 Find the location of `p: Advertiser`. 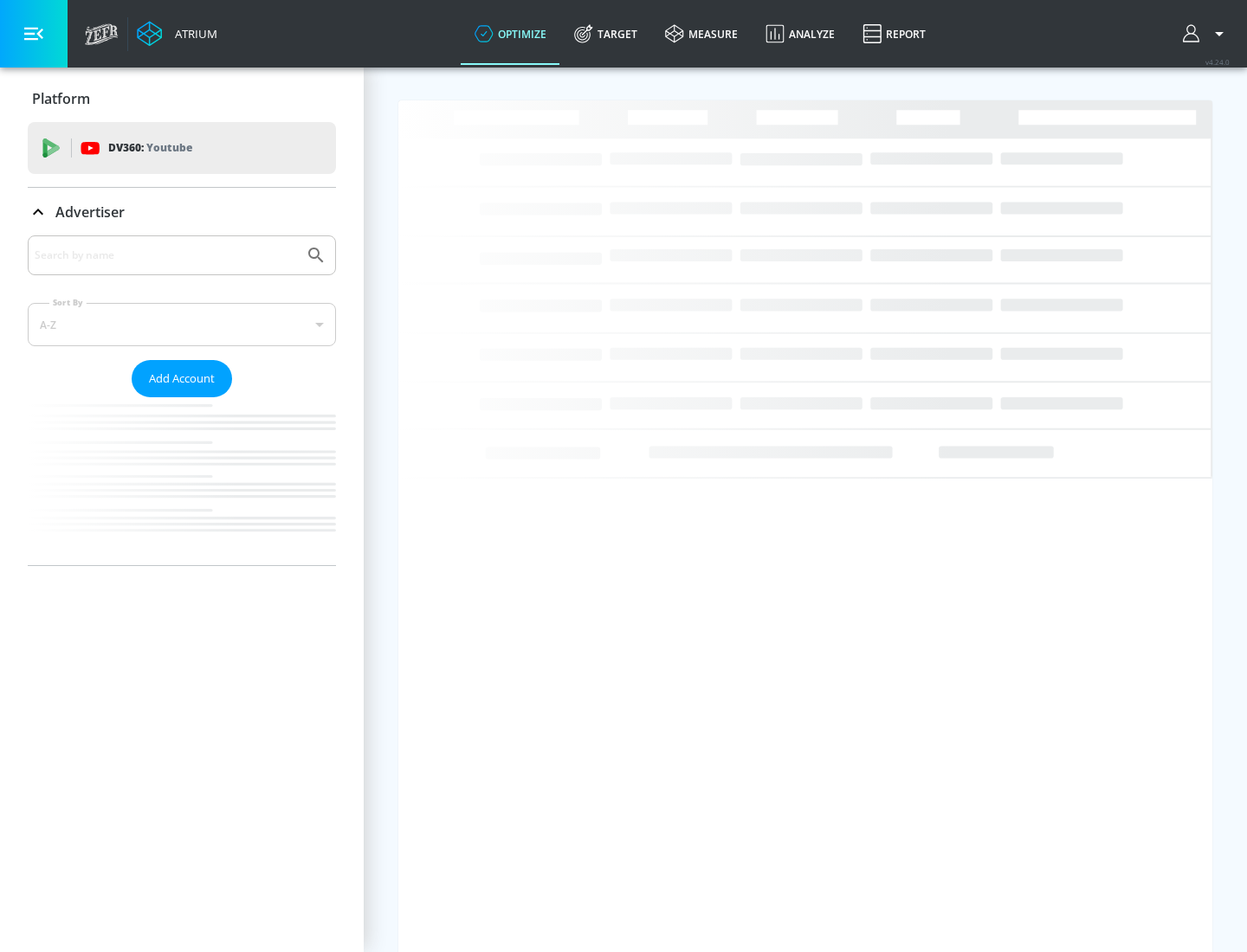

p: Advertiser is located at coordinates (90, 212).